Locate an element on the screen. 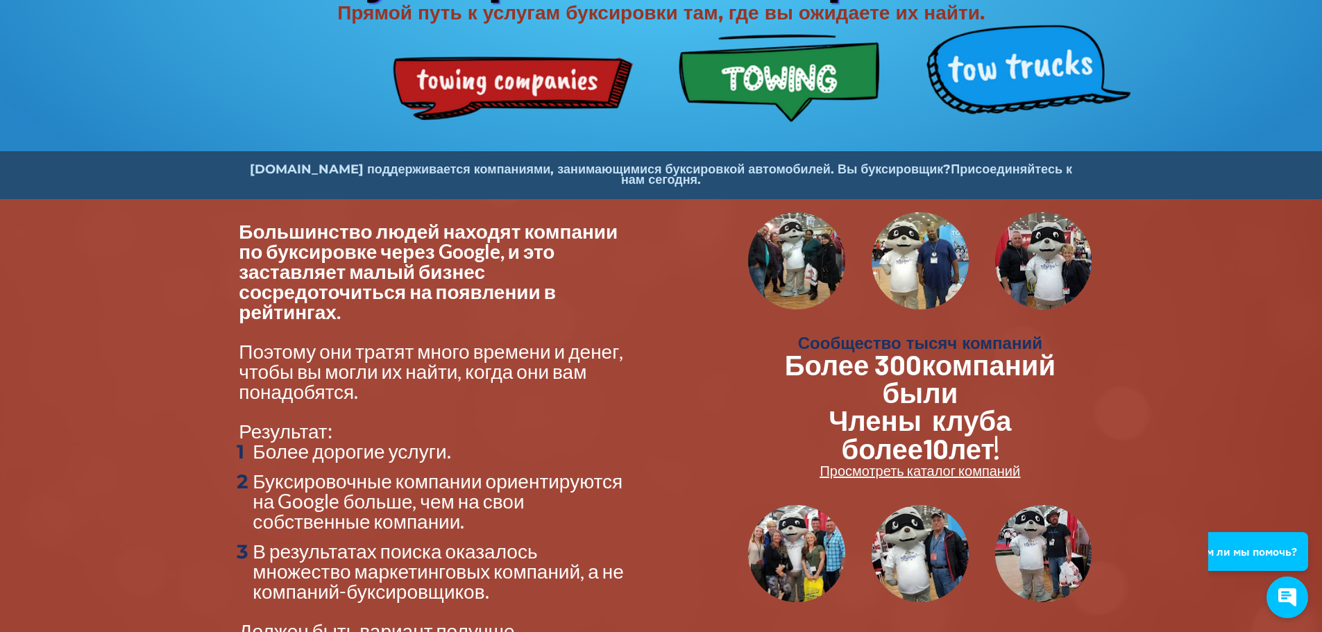  font: 10 is located at coordinates (936, 448).